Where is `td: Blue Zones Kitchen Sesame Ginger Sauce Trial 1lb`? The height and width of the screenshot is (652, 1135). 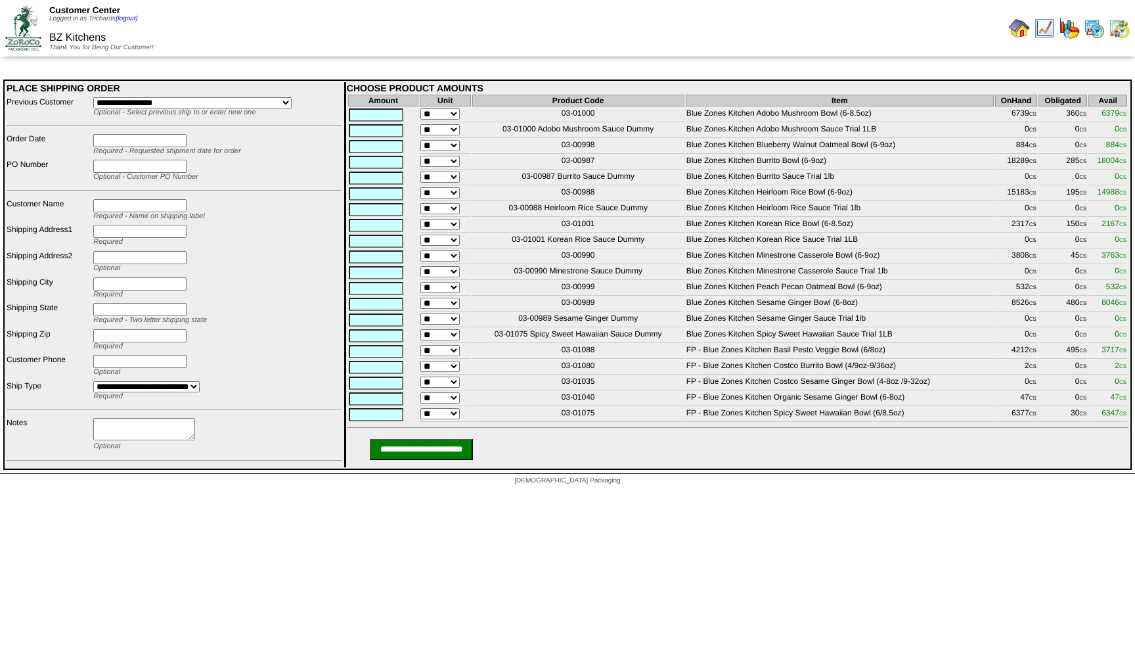
td: Blue Zones Kitchen Sesame Ginger Sauce Trial 1lb is located at coordinates (840, 320).